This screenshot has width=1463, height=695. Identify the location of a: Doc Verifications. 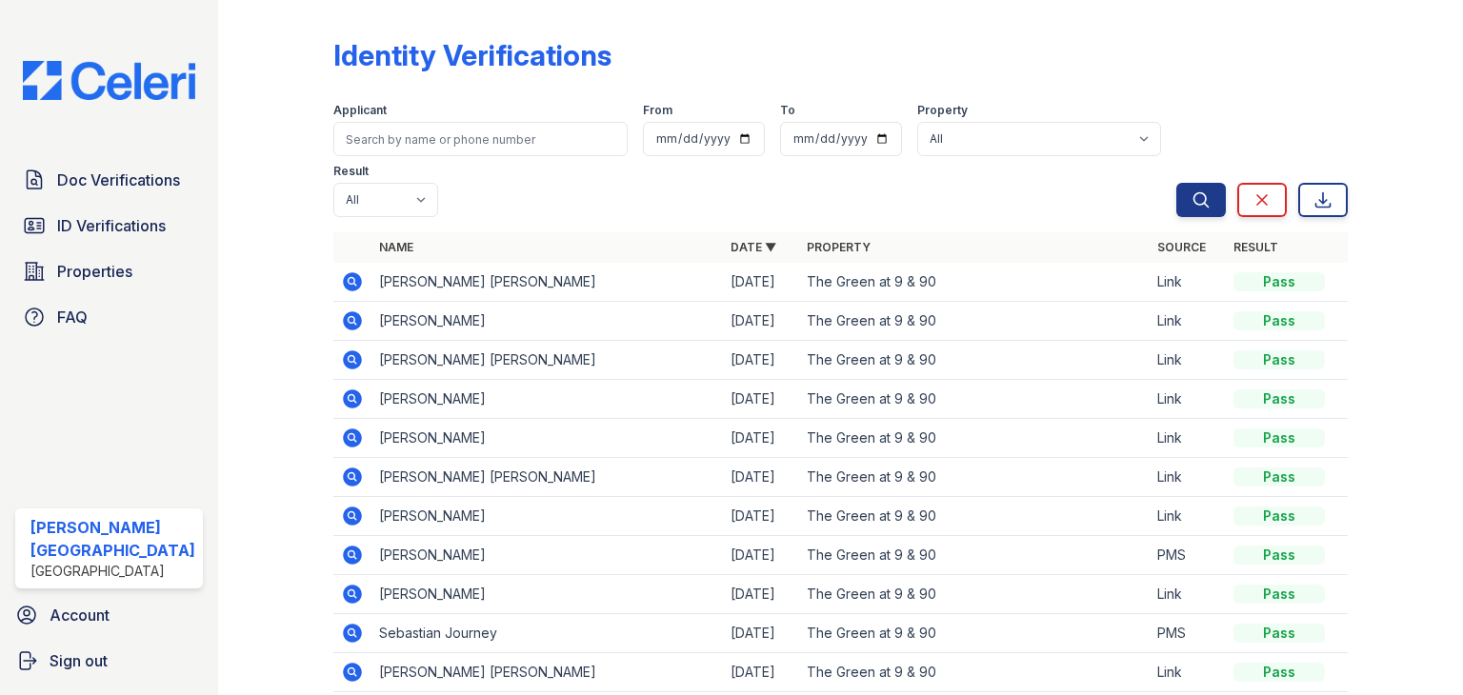
(109, 180).